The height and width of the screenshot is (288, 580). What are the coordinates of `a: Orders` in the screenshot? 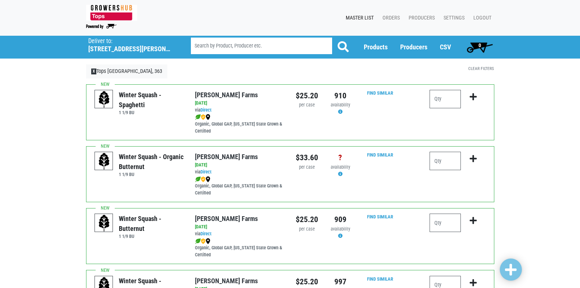 It's located at (390, 18).